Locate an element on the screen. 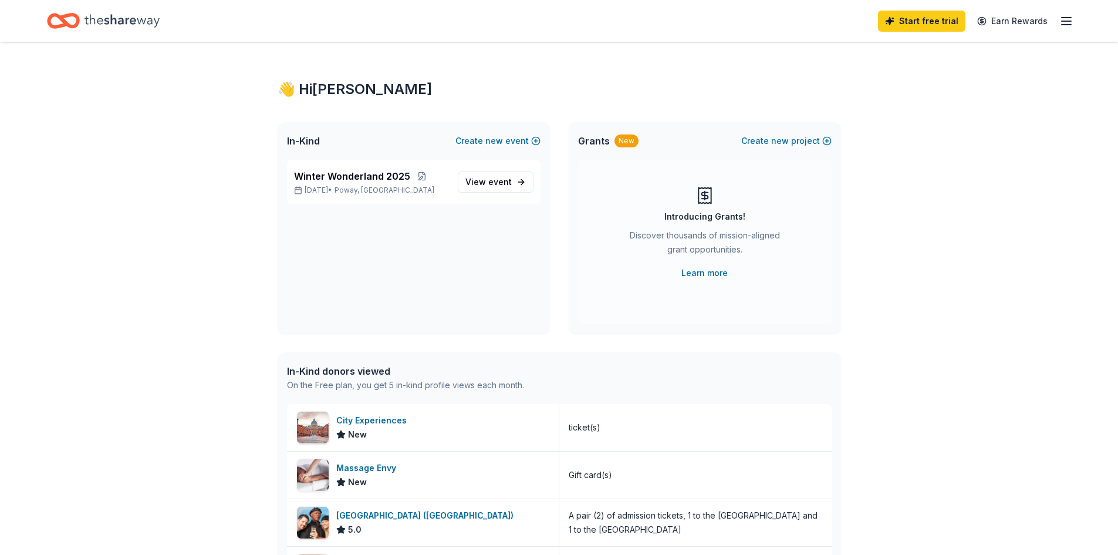 The height and width of the screenshot is (555, 1118). div: On the Free plan, you get 5 in-kind profile views each month. is located at coordinates (405, 385).